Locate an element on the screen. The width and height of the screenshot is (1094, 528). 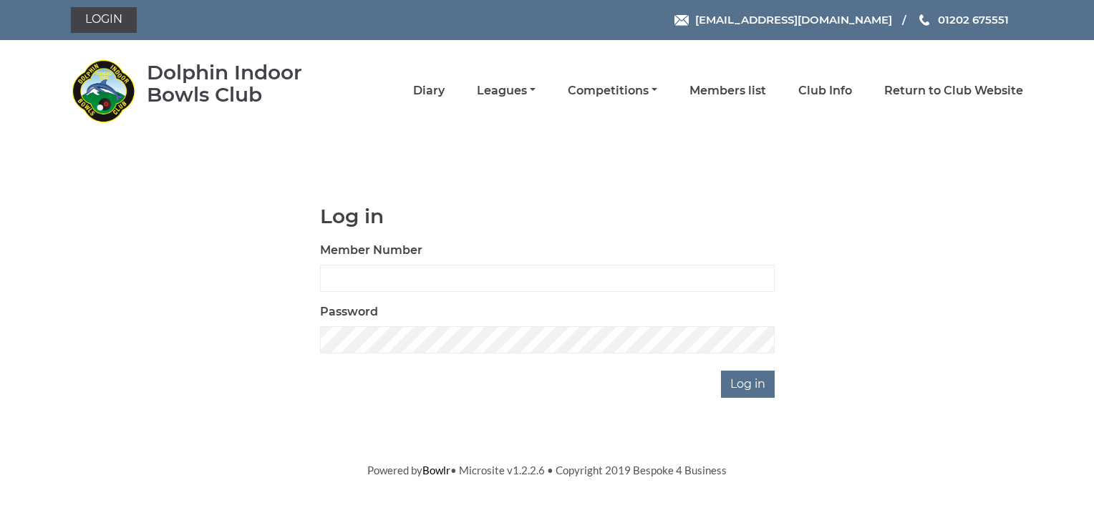
span: 01202 675551 is located at coordinates (973, 19).